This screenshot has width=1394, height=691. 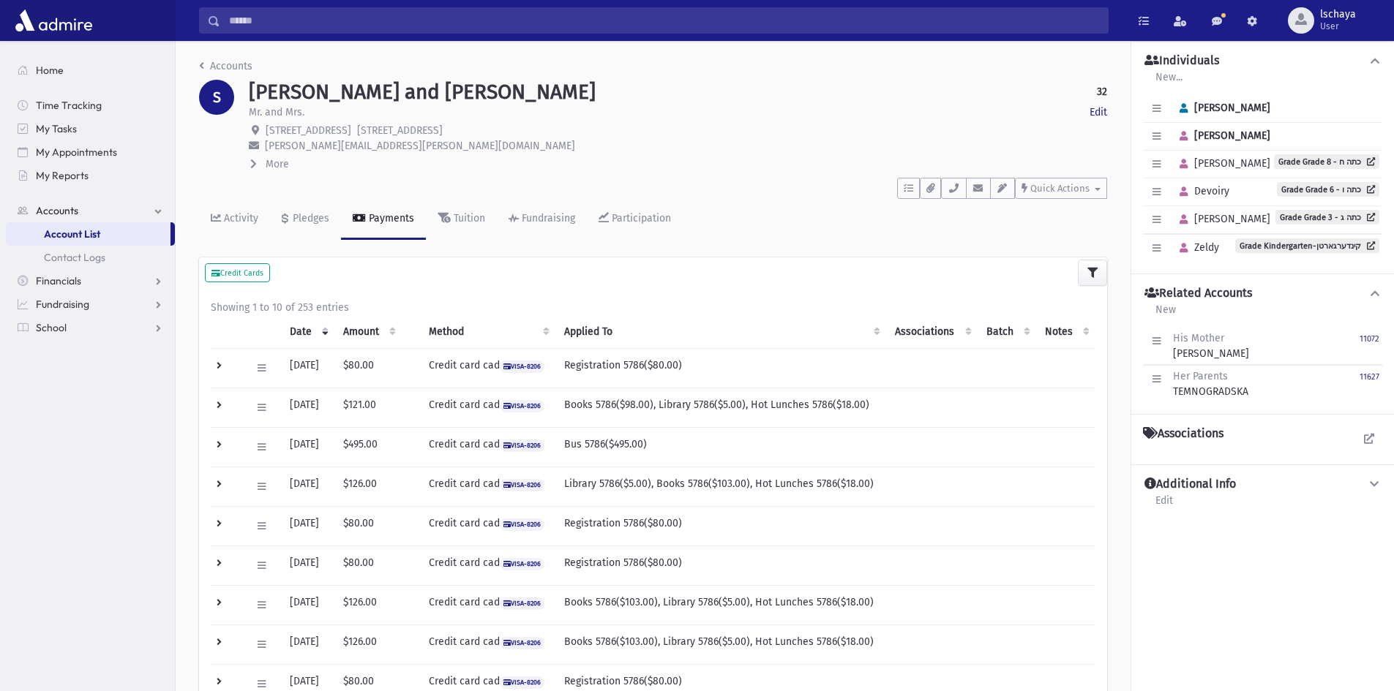 I want to click on span: Account List, so click(x=72, y=234).